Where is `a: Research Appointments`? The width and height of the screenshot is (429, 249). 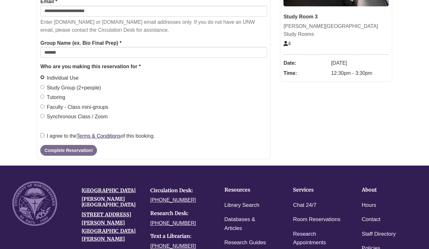 a: Research Appointments is located at coordinates (318, 239).